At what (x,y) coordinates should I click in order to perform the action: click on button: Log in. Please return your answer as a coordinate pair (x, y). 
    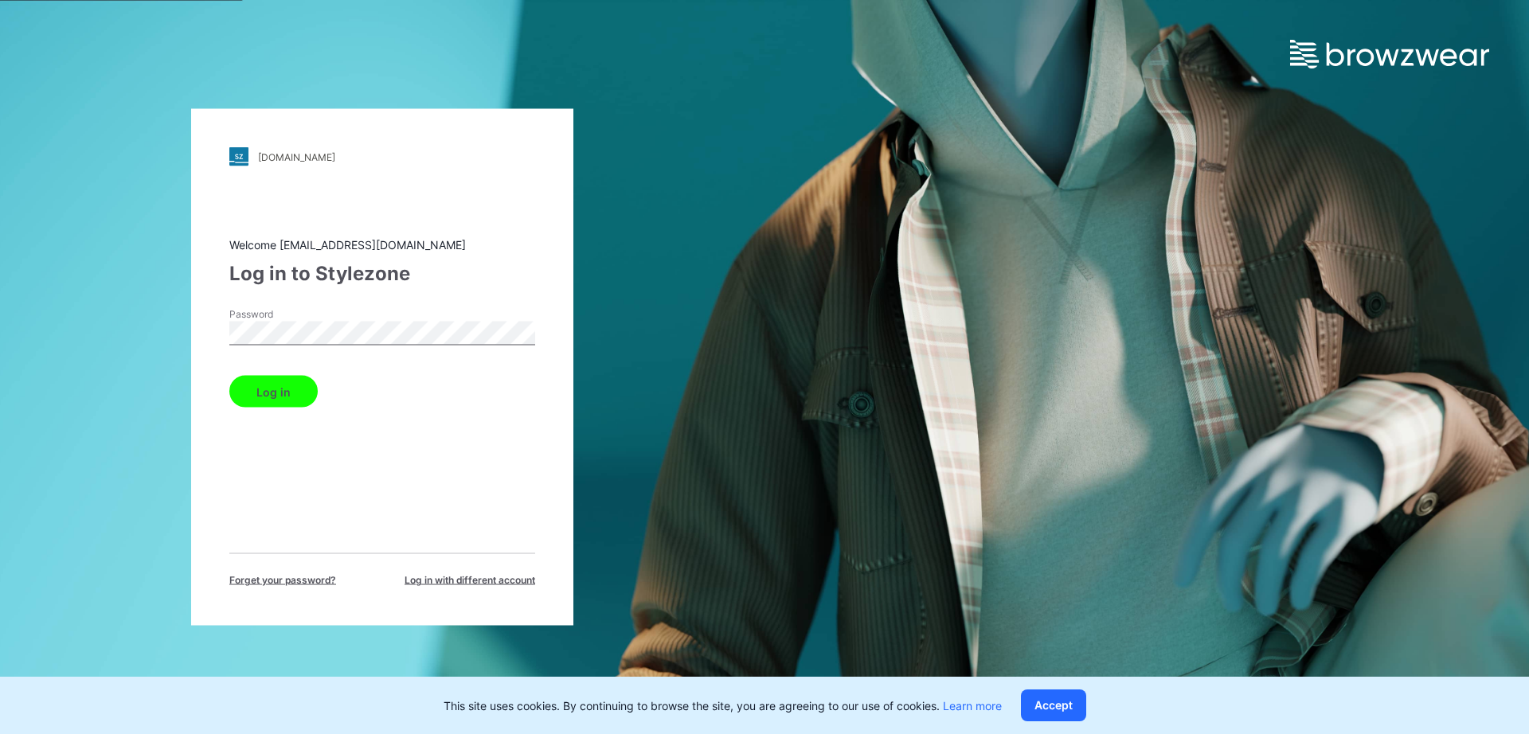
    Looking at the image, I should click on (273, 392).